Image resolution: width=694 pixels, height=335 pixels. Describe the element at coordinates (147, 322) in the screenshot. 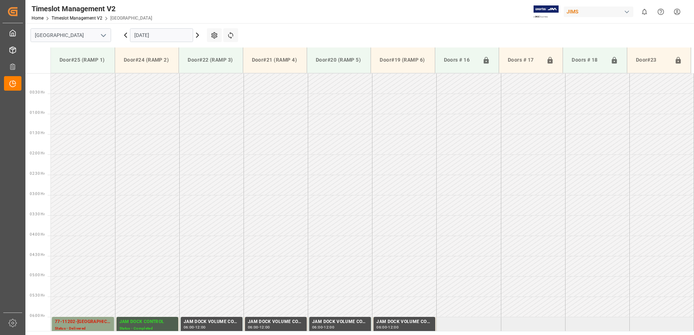

I see `div: JAM DOCK CONTROL` at that location.